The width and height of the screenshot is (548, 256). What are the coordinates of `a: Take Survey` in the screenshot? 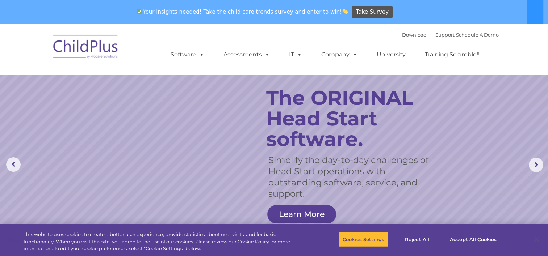 It's located at (372, 12).